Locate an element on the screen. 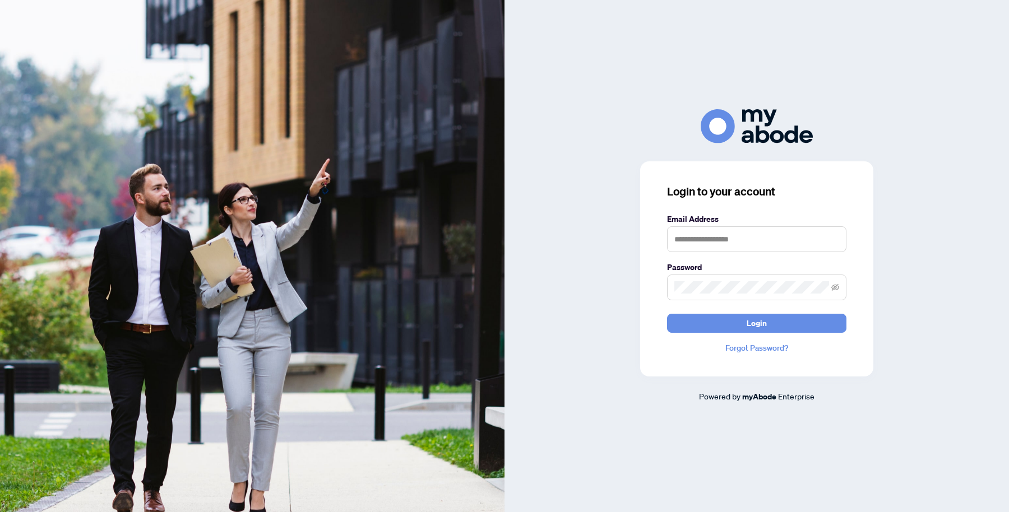 The image size is (1009, 512). a: Forgot Password? is located at coordinates (757, 348).